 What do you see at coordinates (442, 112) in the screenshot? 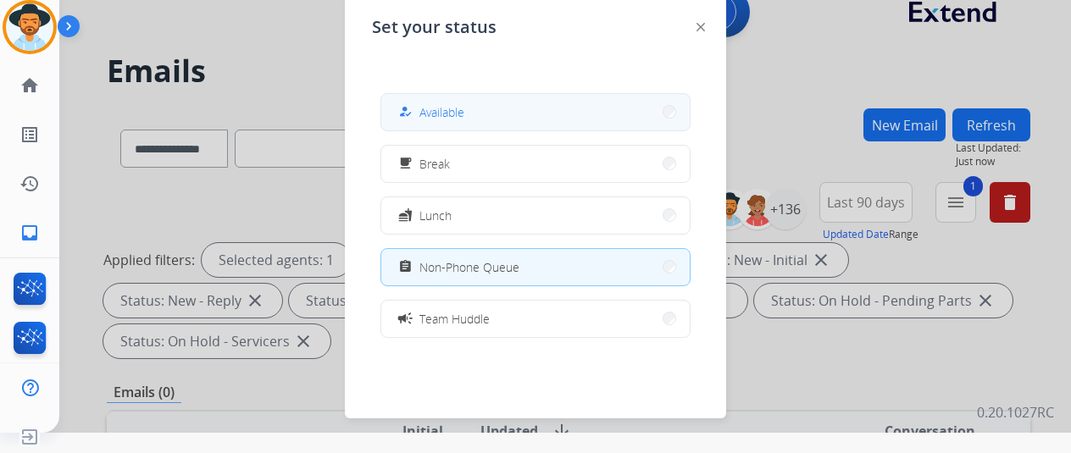
I see `span: Available` at bounding box center [442, 112].